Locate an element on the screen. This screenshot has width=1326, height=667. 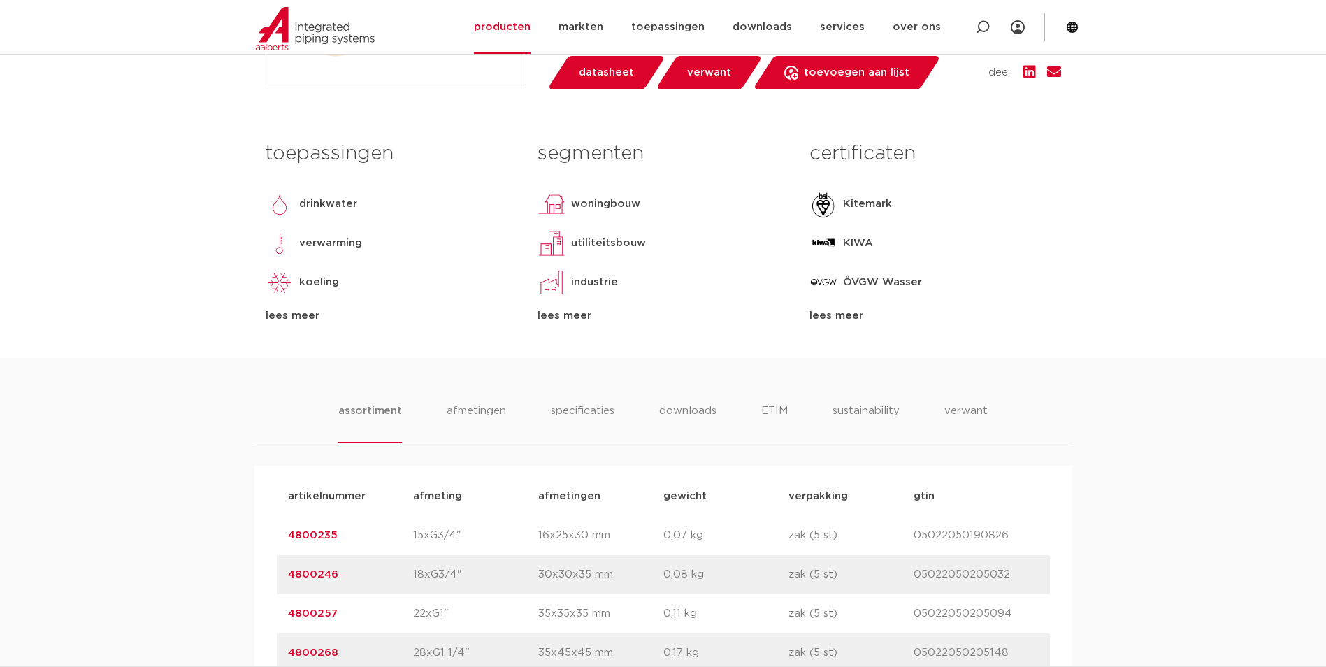
a: datasheet is located at coordinates (606, 73).